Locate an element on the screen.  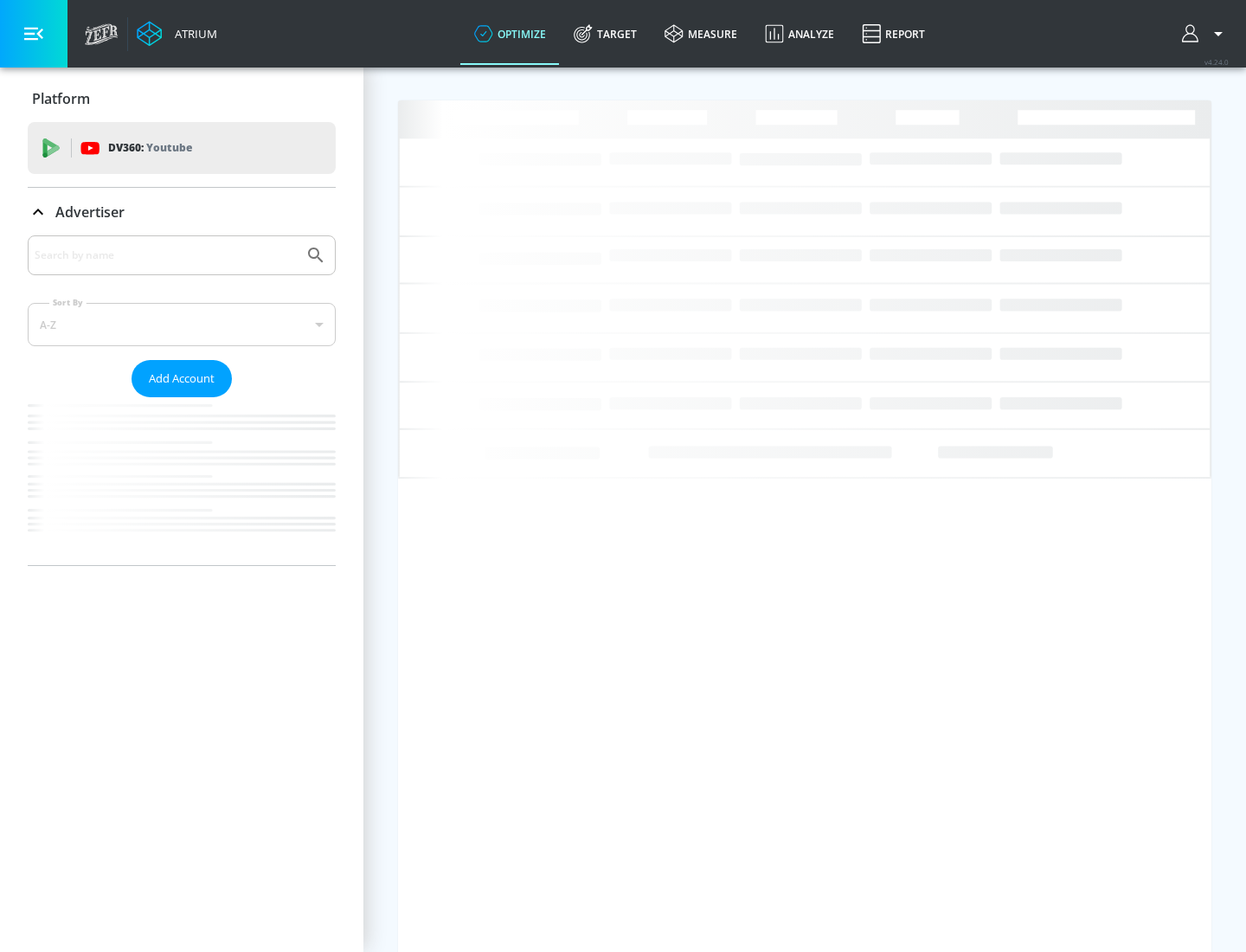
input: Search by name is located at coordinates (165, 255).